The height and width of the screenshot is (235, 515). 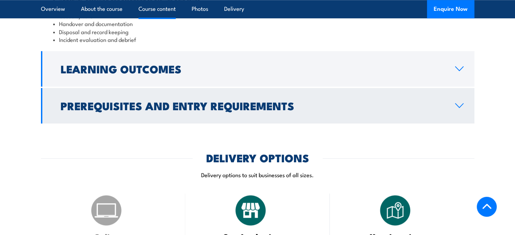 I want to click on h2: DELIVERY OPTIONS, so click(x=258, y=158).